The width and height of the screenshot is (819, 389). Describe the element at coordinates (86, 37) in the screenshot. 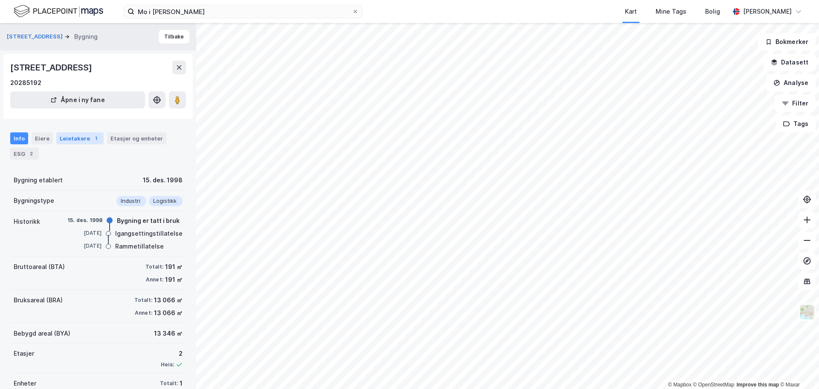

I see `div: Bygning` at that location.